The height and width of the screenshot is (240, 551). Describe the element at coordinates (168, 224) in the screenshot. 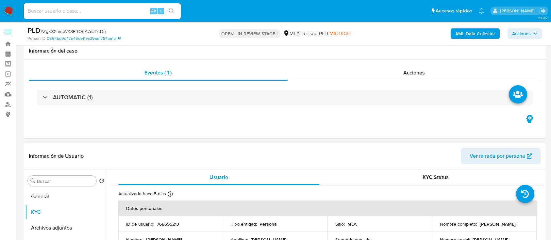

I see `p: 768655213` at that location.